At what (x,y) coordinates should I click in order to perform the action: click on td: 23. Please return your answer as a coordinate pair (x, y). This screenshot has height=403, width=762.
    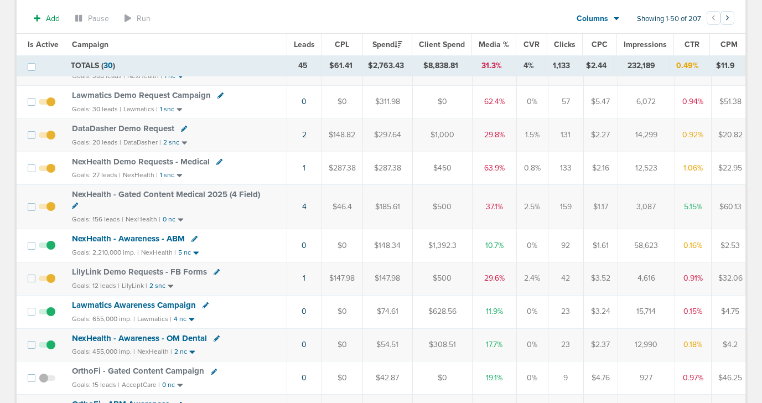
    Looking at the image, I should click on (566, 345).